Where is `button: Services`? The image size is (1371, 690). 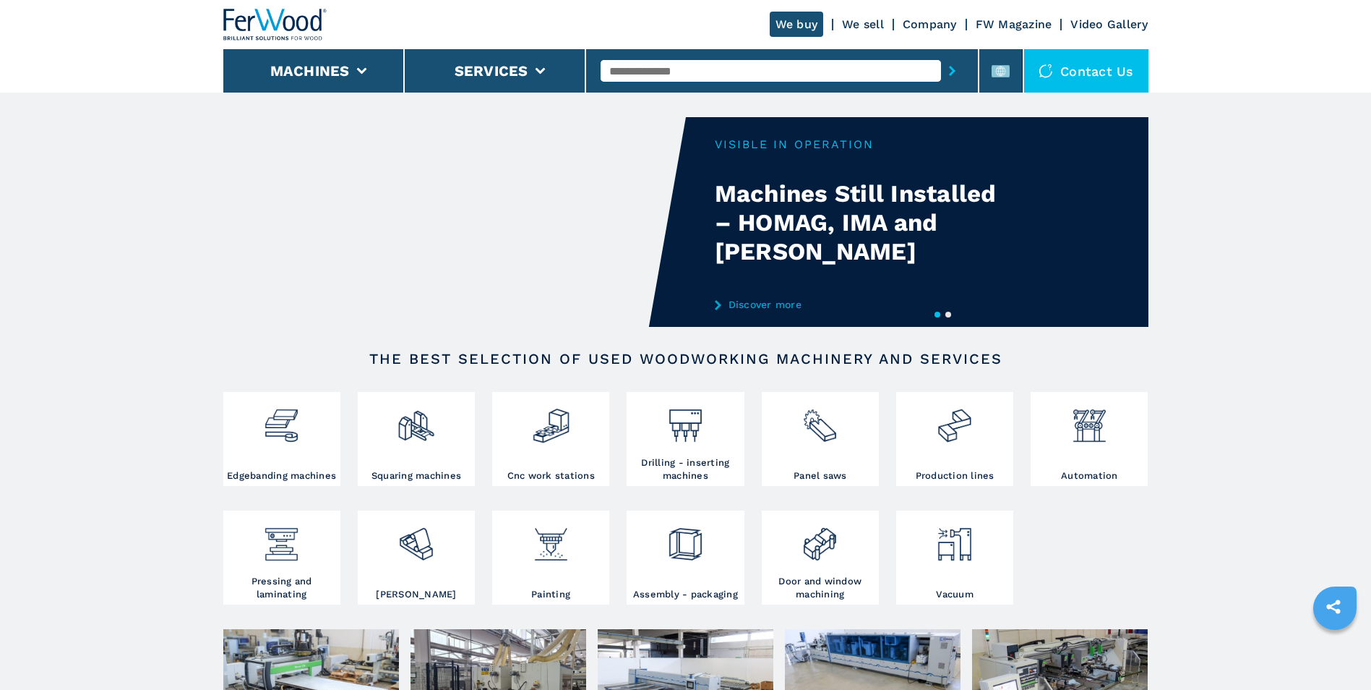
button: Services is located at coordinates (492, 71).